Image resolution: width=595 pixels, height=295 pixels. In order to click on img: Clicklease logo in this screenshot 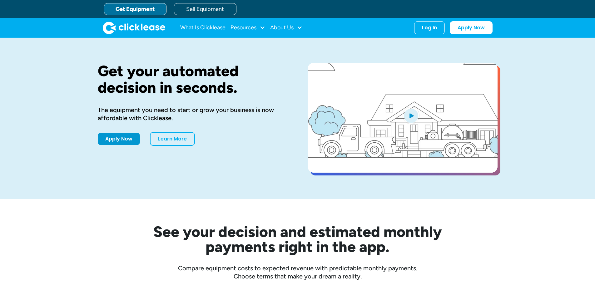, I will do `click(134, 28)`.